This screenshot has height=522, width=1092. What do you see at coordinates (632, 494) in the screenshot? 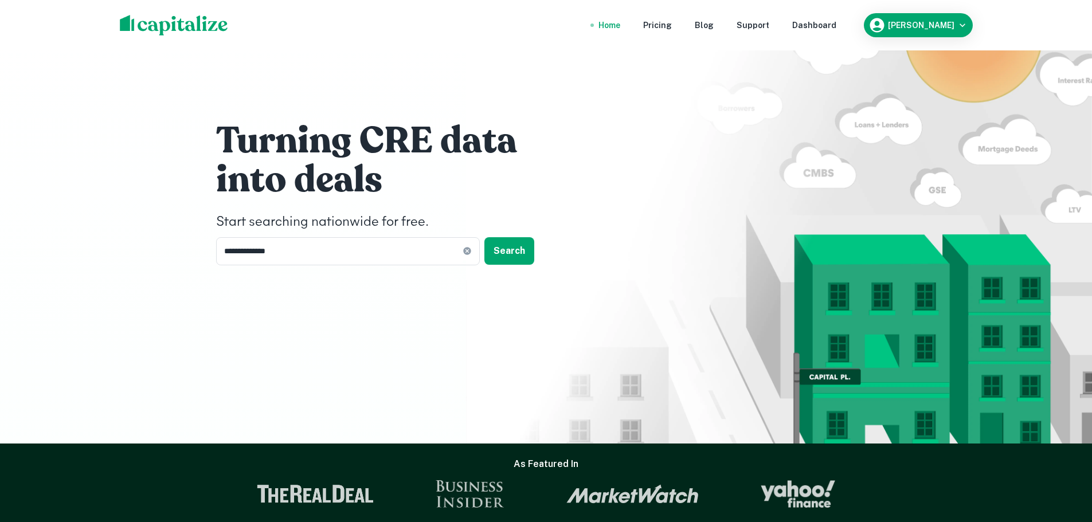
I see `img: Market Watch` at bounding box center [632, 494].